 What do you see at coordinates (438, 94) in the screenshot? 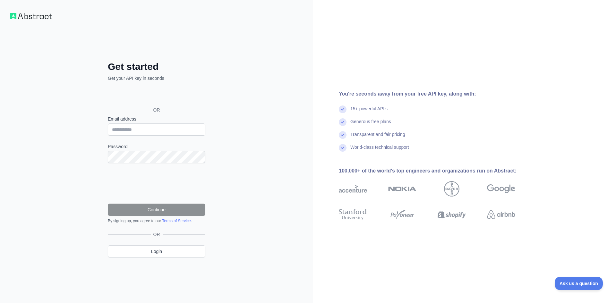
I see `div: You're seconds away from your free API key, along with:` at bounding box center [438, 94].